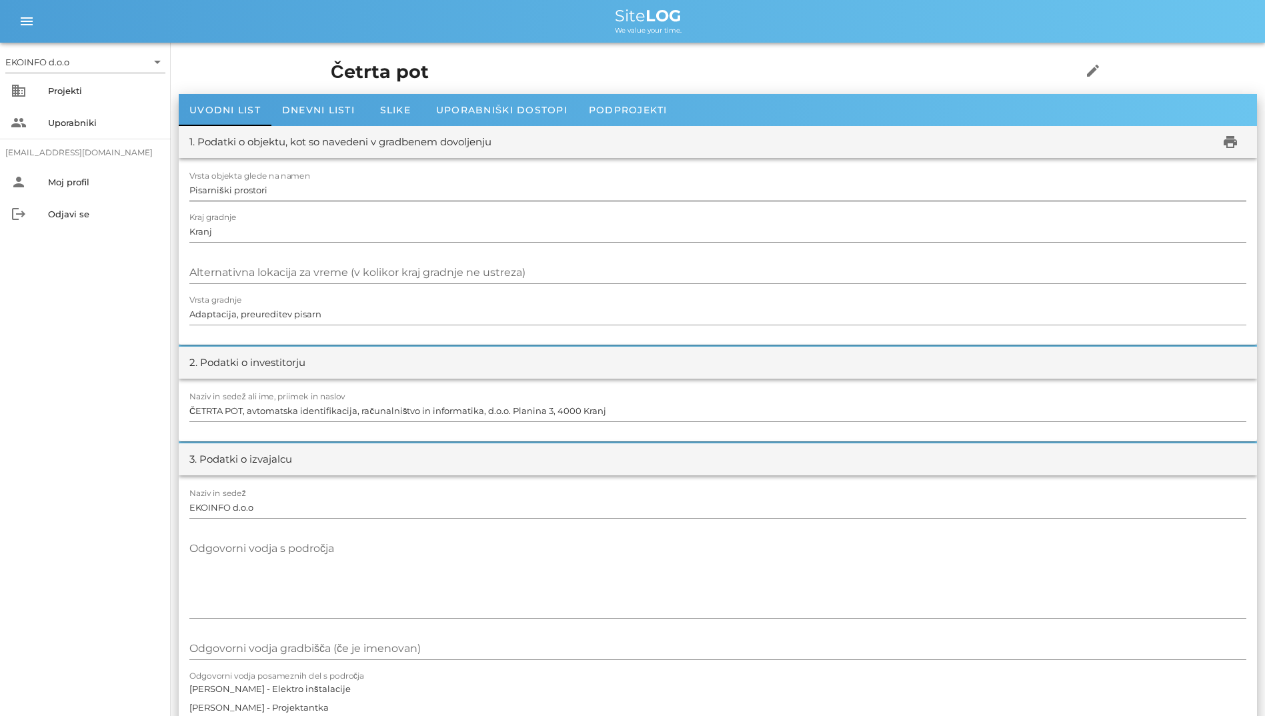 The width and height of the screenshot is (1265, 716). Describe the element at coordinates (19, 214) in the screenshot. I see `i: logout` at that location.